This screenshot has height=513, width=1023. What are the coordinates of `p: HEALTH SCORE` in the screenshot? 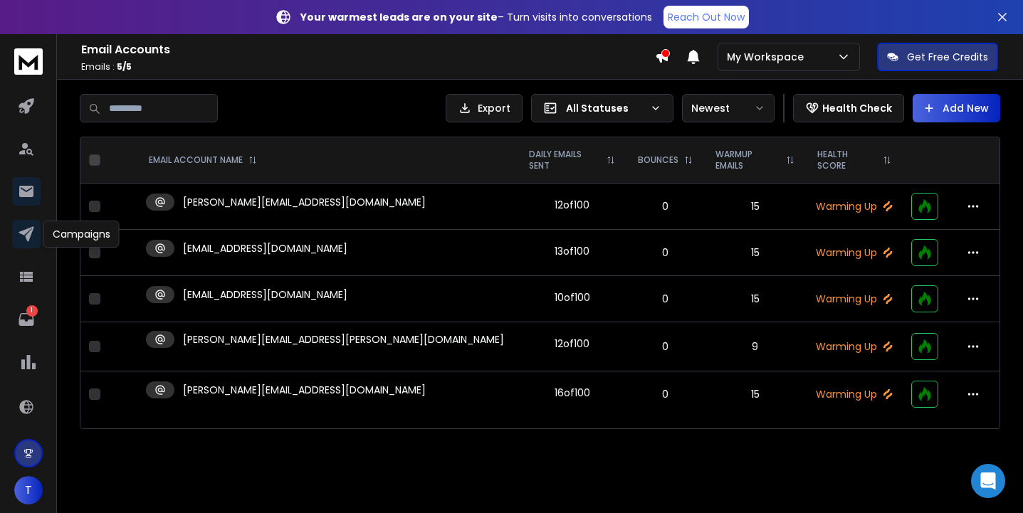 It's located at (847, 160).